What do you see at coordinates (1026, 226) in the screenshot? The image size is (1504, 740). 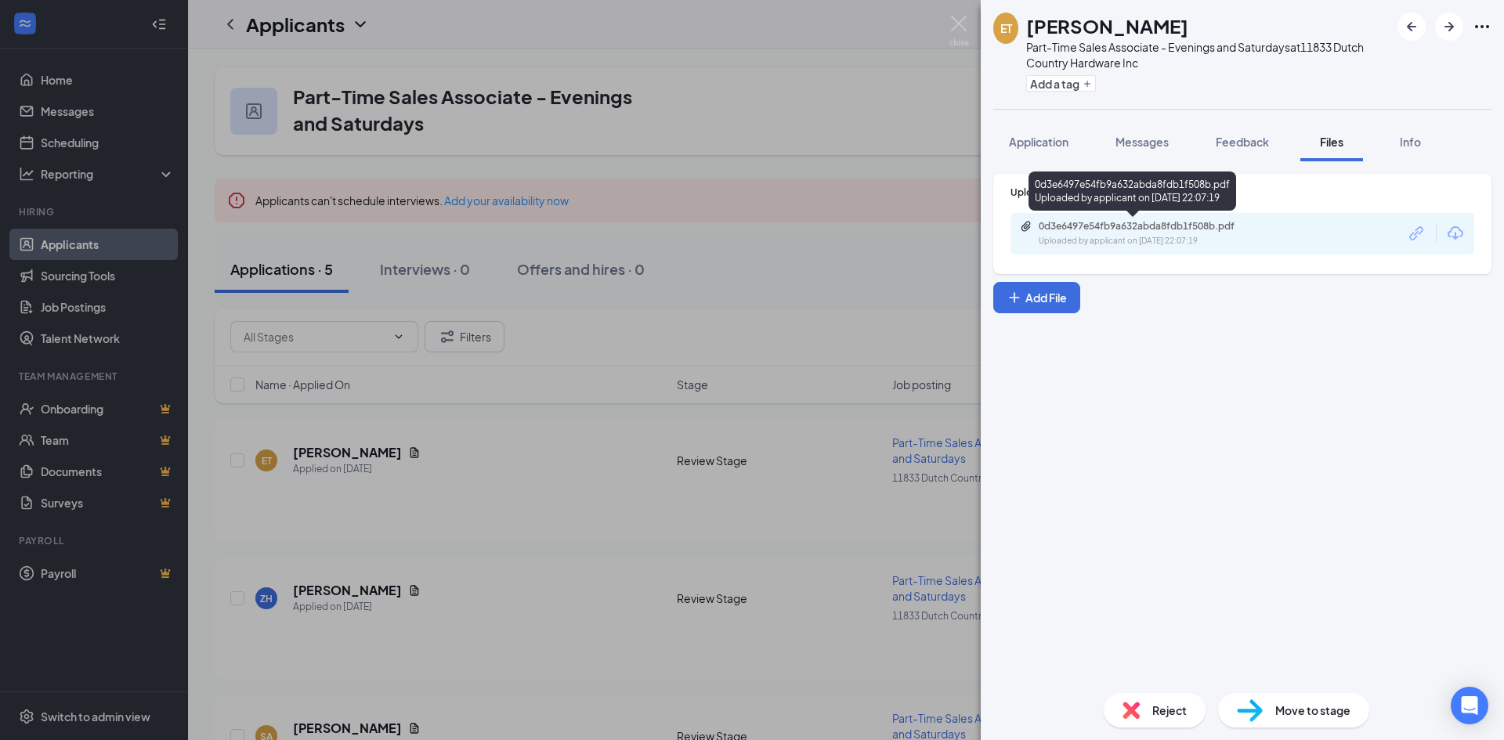 I see `svg: Paperclip` at bounding box center [1026, 226].